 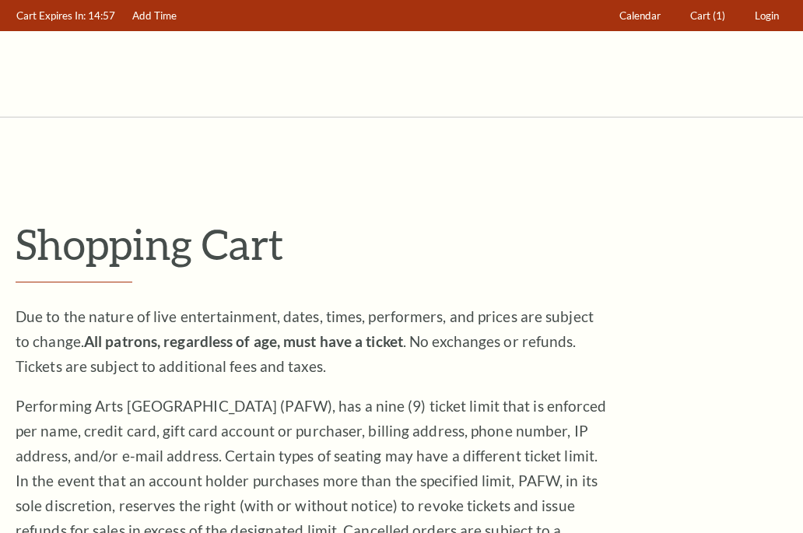 I want to click on a: Add Time, so click(x=155, y=16).